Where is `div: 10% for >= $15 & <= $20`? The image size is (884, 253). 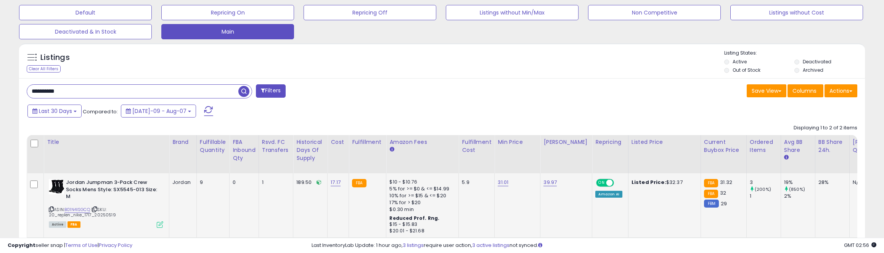 div: 10% for >= $15 & <= $20 is located at coordinates (421, 196).